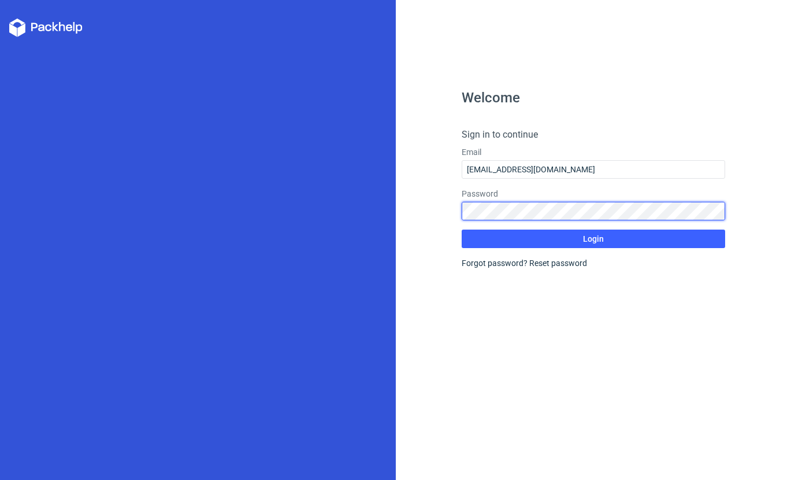 Image resolution: width=791 pixels, height=480 pixels. I want to click on h4: Sign in to continue, so click(594, 135).